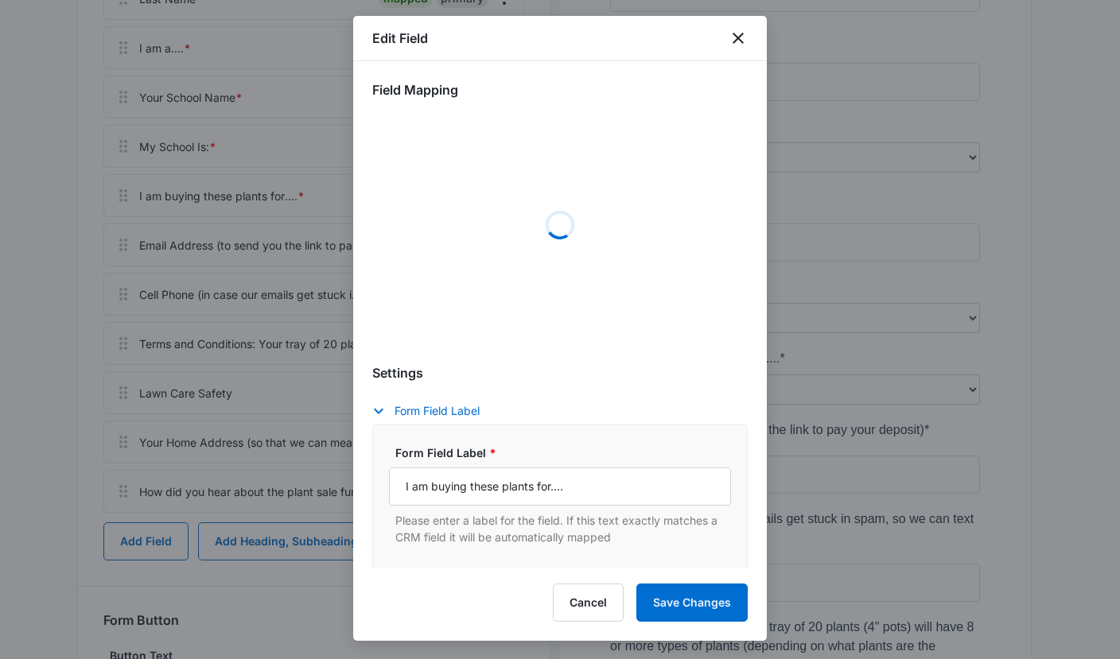  I want to click on button: close, so click(738, 38).